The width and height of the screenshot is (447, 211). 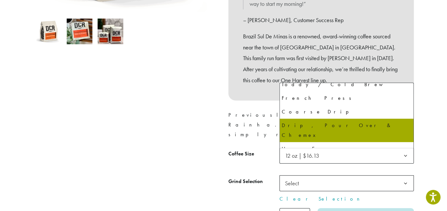 What do you see at coordinates (346, 199) in the screenshot?
I see `a: Clear Selection` at bounding box center [346, 199].